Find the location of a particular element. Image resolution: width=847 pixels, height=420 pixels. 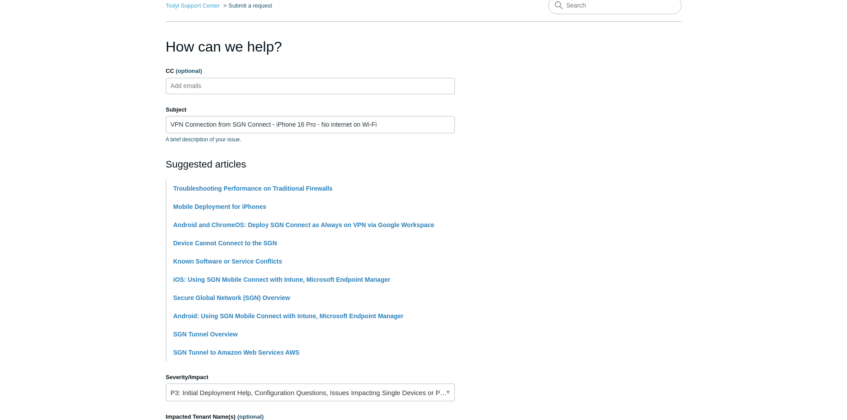

a: Mobile Deployment for iPhones is located at coordinates (220, 207).